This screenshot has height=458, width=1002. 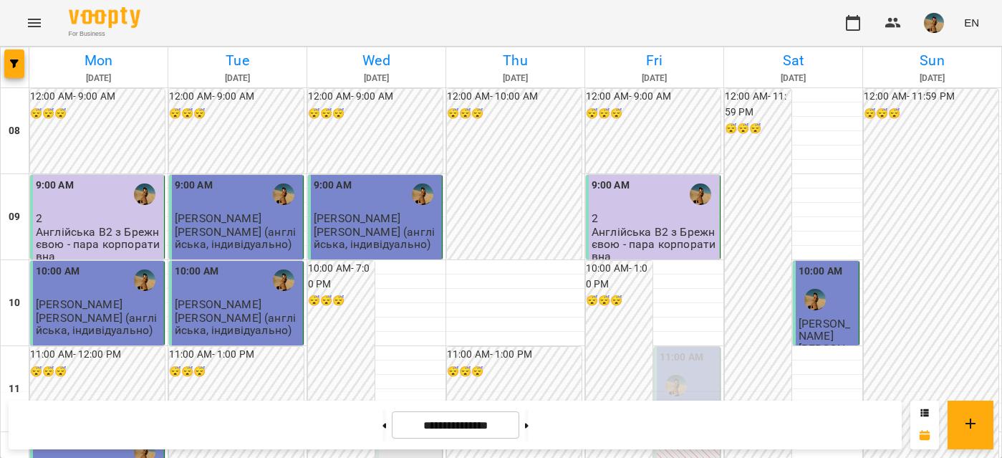 I want to click on img: Voopty Logo, so click(x=105, y=17).